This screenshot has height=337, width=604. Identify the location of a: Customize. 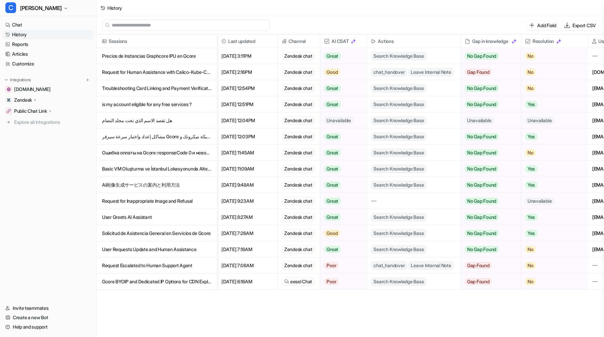
(48, 64).